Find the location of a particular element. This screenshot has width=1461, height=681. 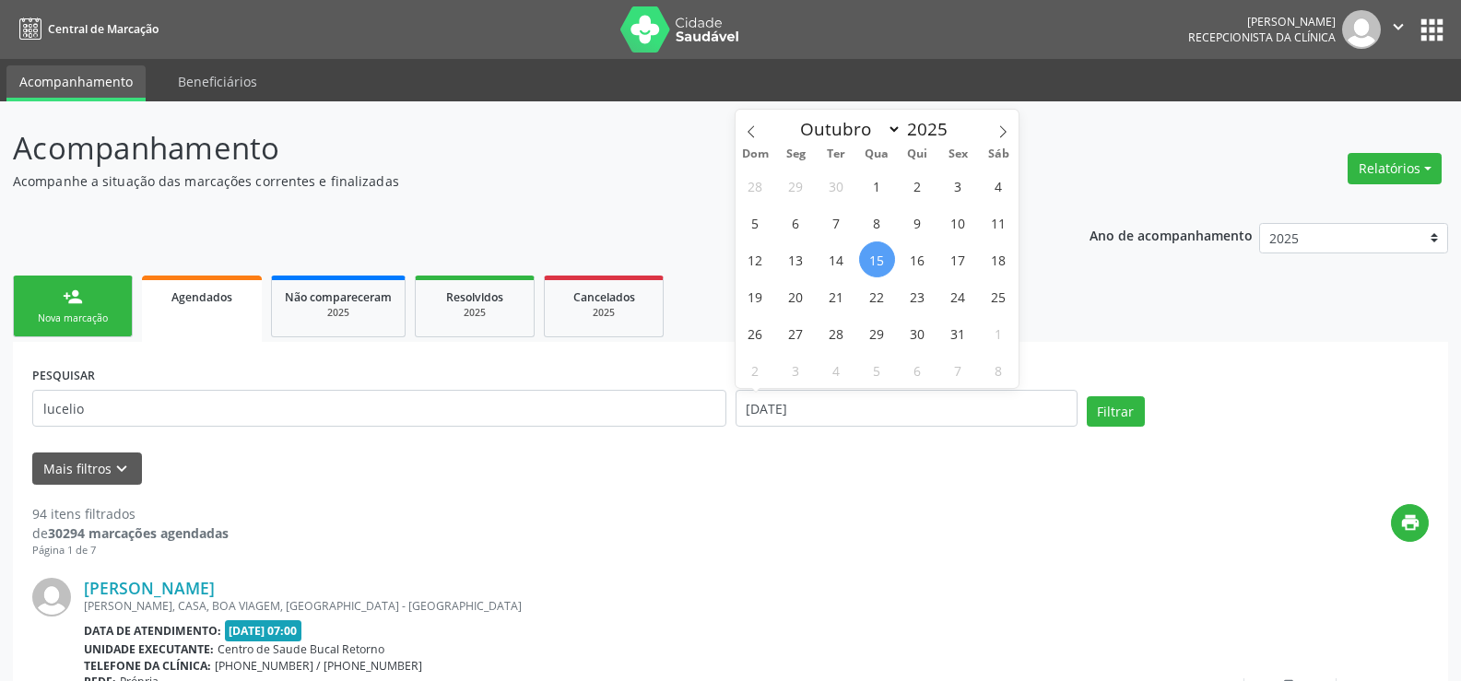

button: Relatórios is located at coordinates (1394, 169).